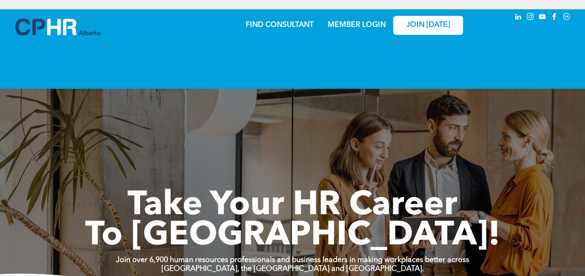 This screenshot has width=585, height=276. Describe the element at coordinates (542, 18) in the screenshot. I see `a: youtube` at that location.